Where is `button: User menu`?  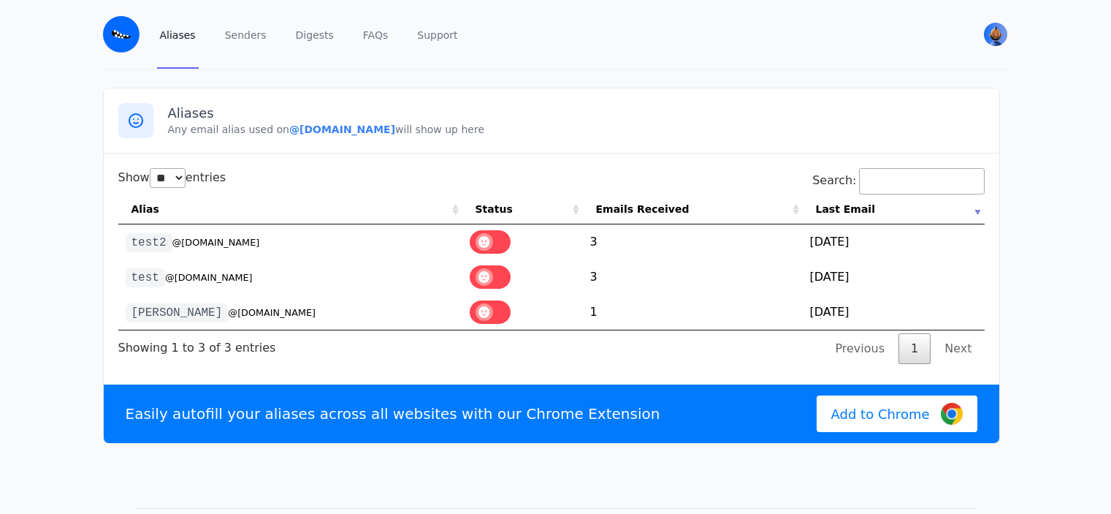
button: User menu is located at coordinates (996, 34).